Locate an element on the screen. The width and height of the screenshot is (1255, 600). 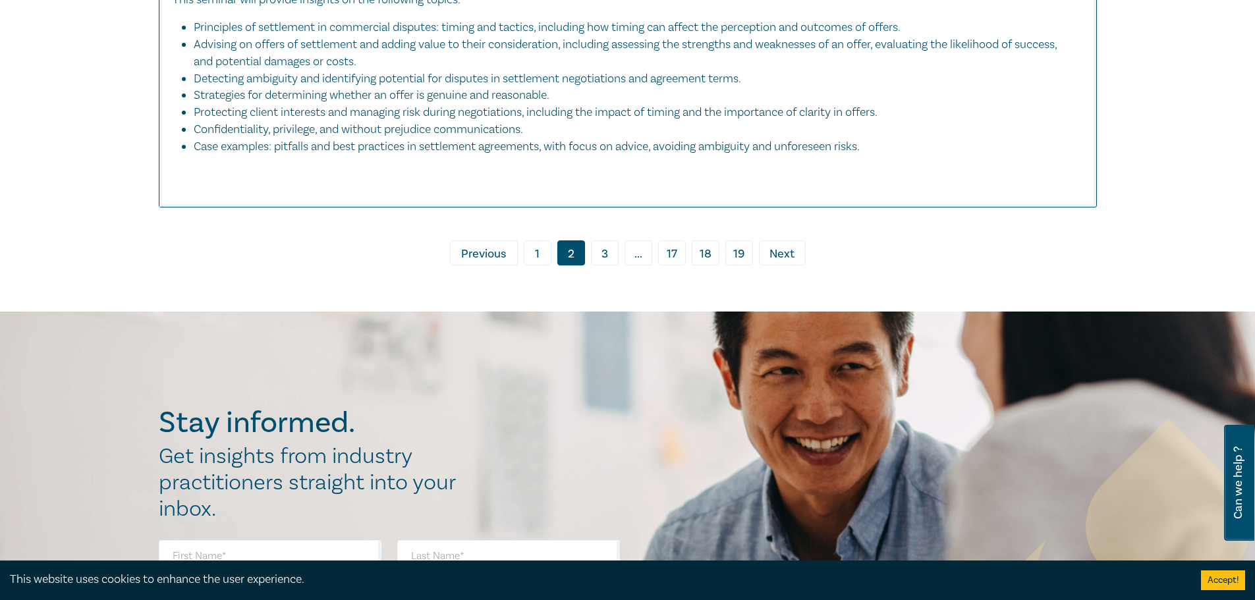
li: Principles of settlement in commercial disputes: timing and tactics, including how timing can aff... is located at coordinates (632, 28).